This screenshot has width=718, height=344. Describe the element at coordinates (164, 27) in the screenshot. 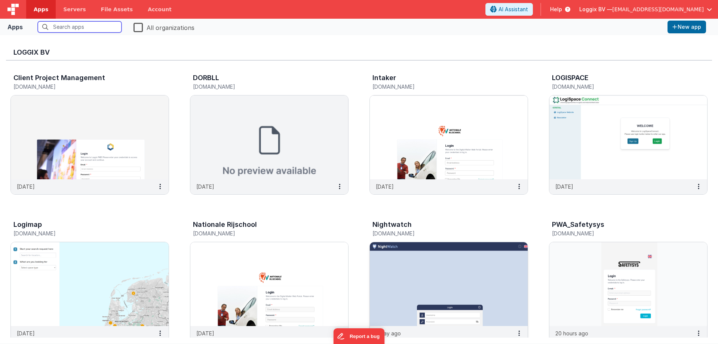

I see `label: All organizations` at that location.